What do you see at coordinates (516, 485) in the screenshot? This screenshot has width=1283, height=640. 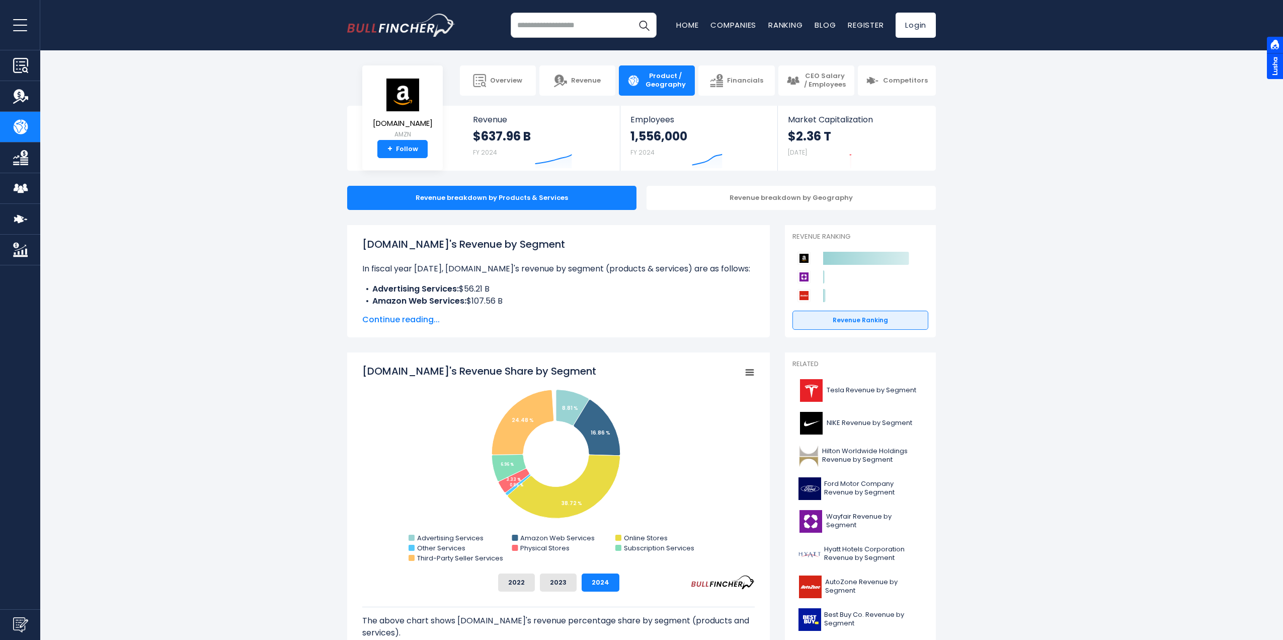 I see `tspan: 0.85 %` at bounding box center [516, 485].